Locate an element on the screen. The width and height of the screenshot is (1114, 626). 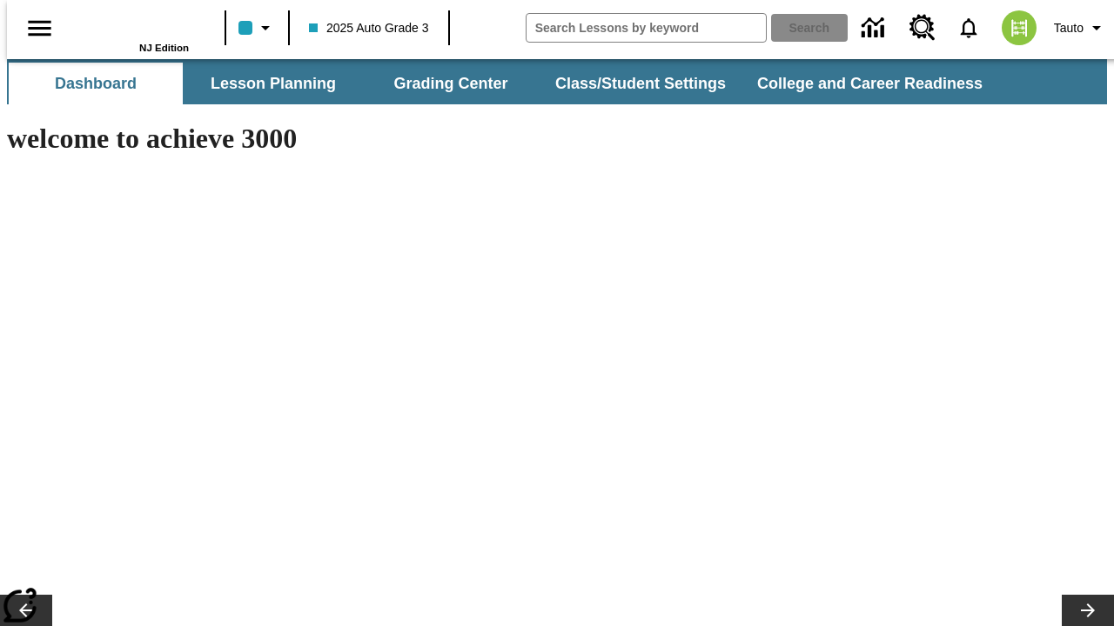
div: Home is located at coordinates (132, 30).